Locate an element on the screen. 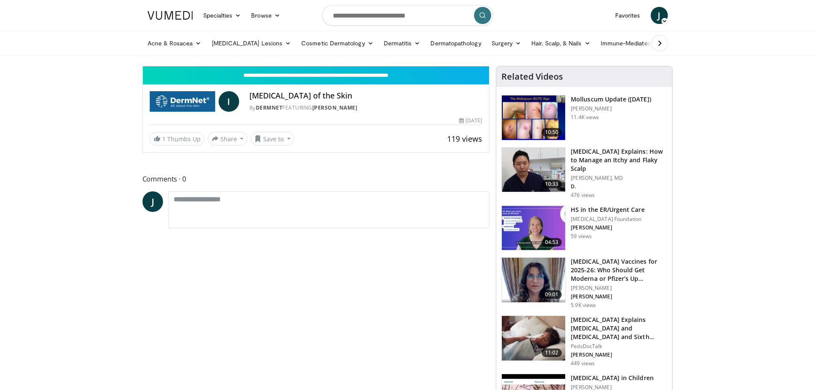  a: Dermatitis is located at coordinates (402, 43).